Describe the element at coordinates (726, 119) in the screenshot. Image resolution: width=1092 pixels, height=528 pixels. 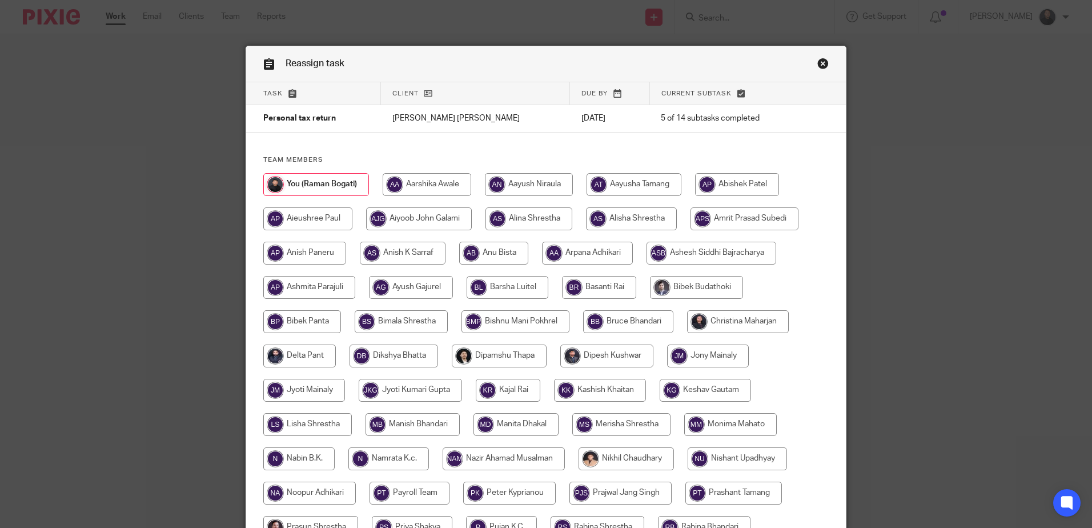
I see `td: 5 of 14 subtasks completed` at that location.